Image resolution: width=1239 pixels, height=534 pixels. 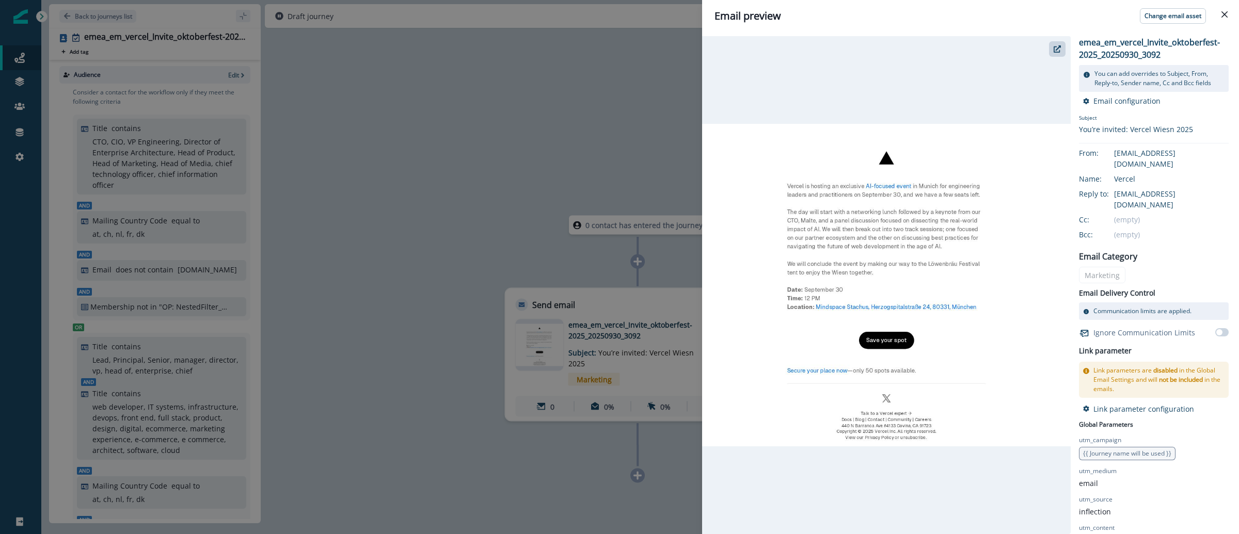 I want to click on h2: Link parameter, so click(x=1105, y=351).